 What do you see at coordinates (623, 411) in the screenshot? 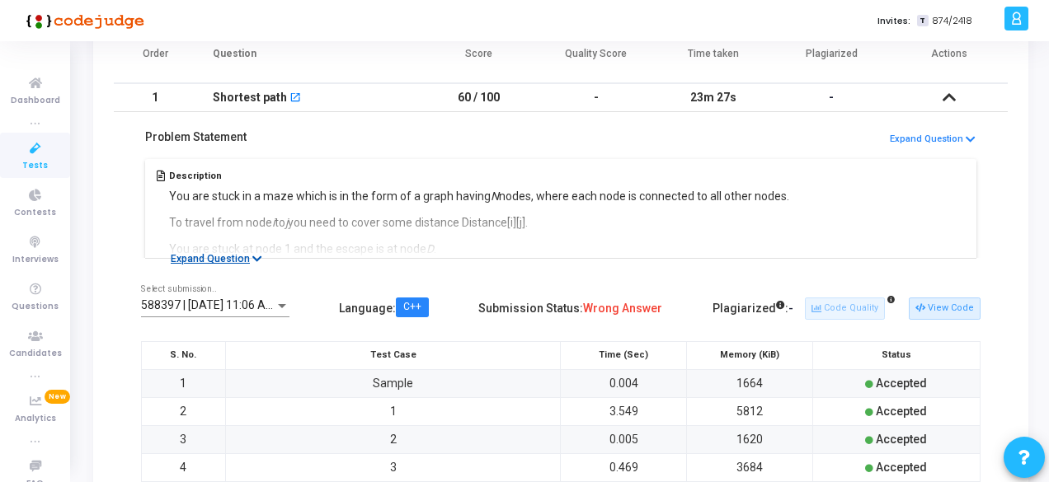
I see `td: 3.549` at bounding box center [623, 411].